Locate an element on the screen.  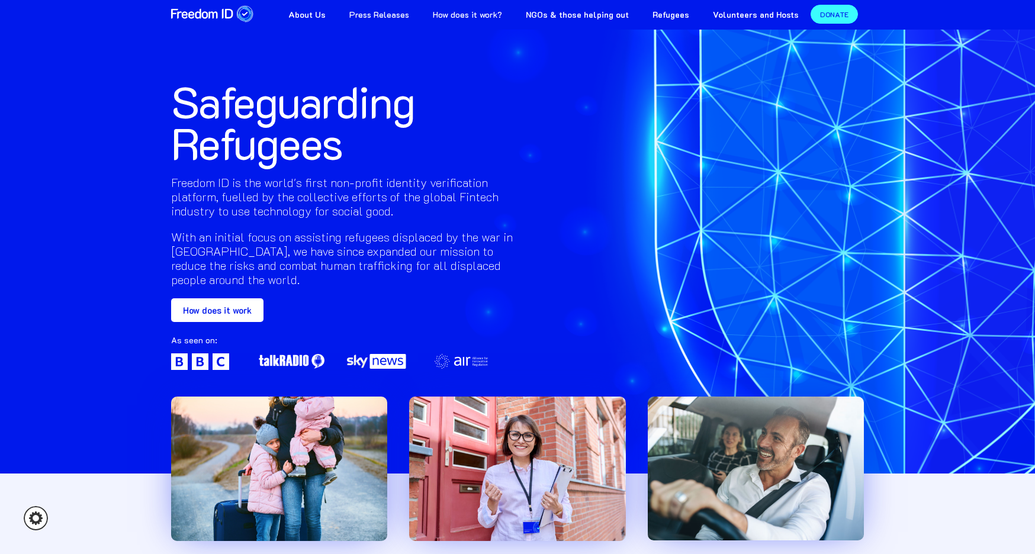
a: DONATE is located at coordinates (834, 14).